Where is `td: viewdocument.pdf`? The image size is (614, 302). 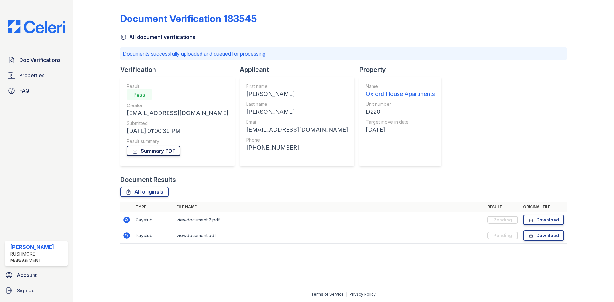 td: viewdocument.pdf is located at coordinates (329, 236).